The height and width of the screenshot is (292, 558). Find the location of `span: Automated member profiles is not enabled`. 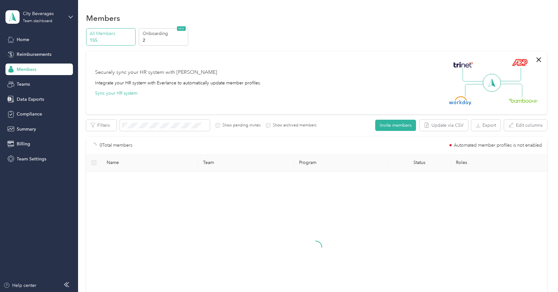

span: Automated member profiles is not enabled is located at coordinates (498, 145).